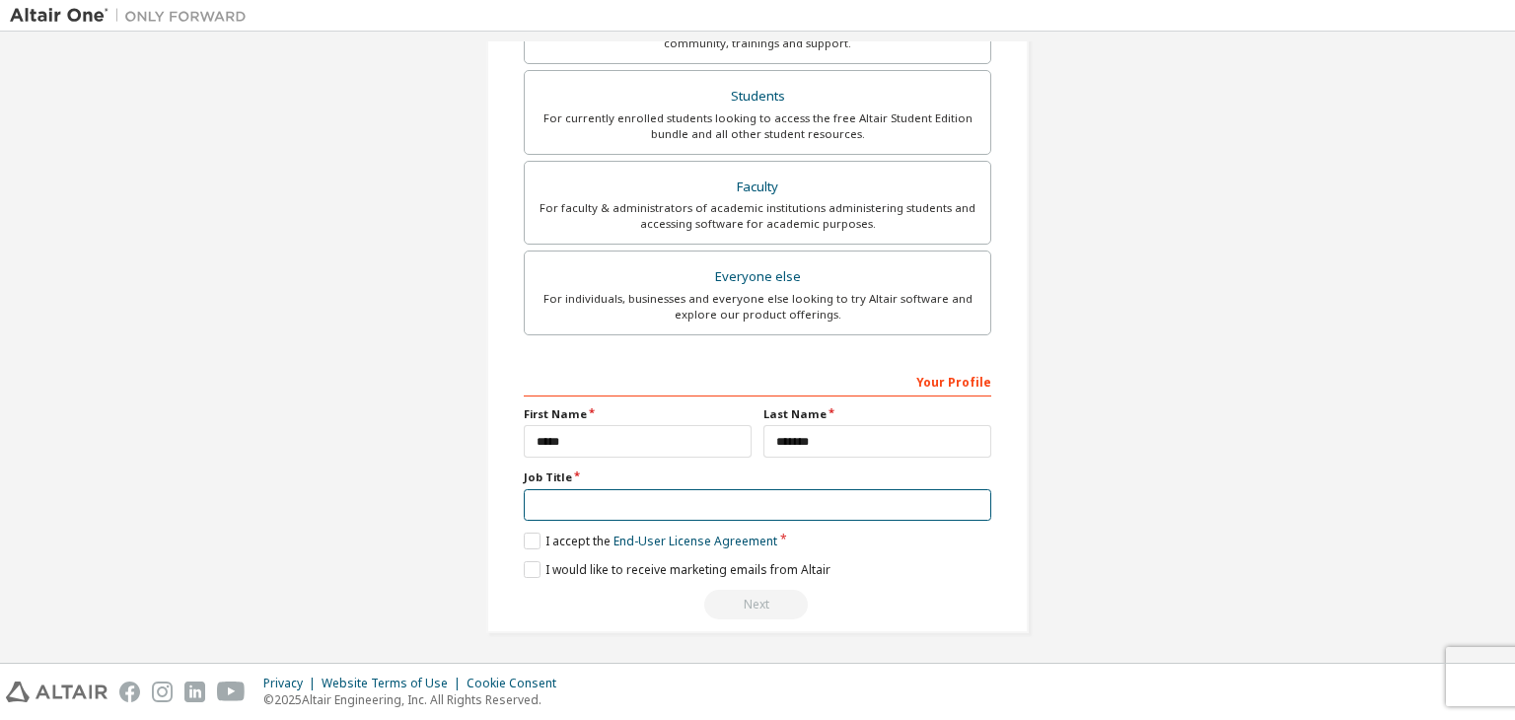 The image size is (1515, 720). What do you see at coordinates (757, 97) in the screenshot?
I see `div: Students` at bounding box center [757, 97].